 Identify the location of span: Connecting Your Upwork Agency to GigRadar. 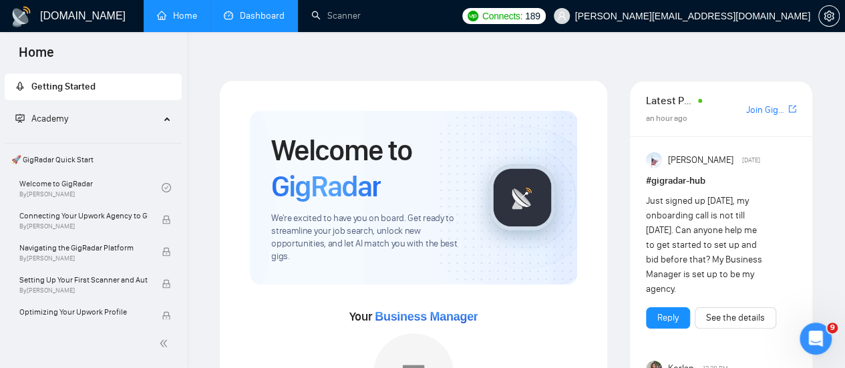
(84, 216).